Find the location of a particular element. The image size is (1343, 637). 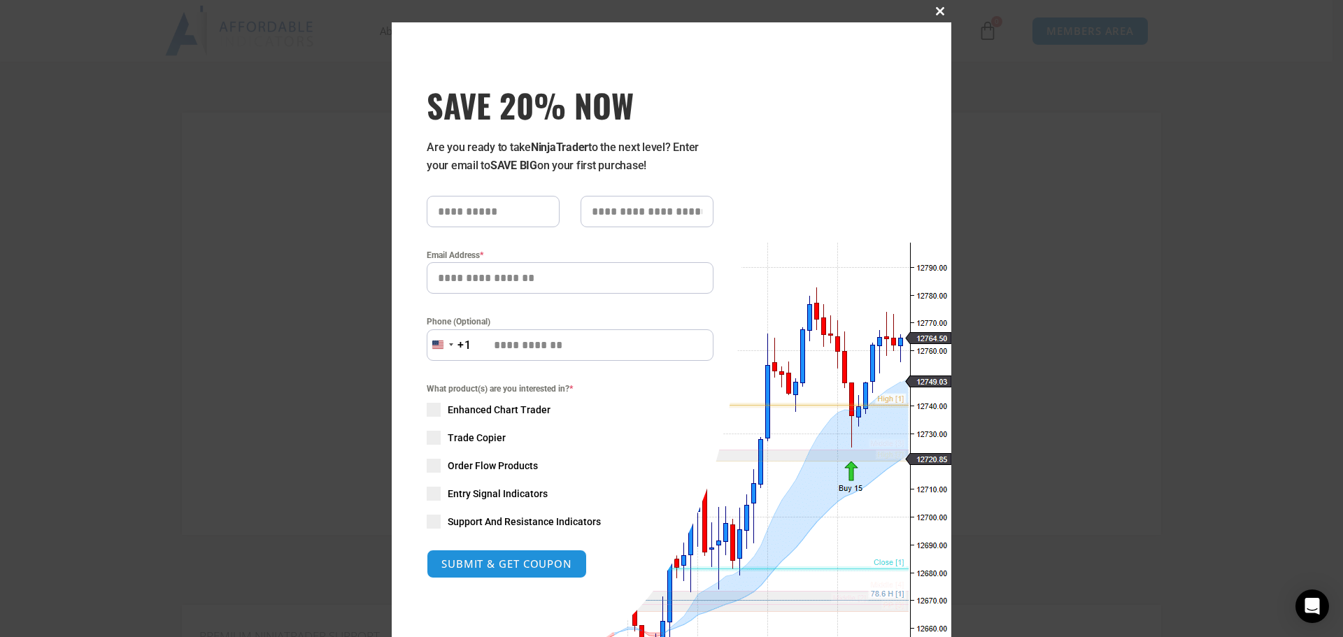

span: Enhanced Chart Trader is located at coordinates (499, 410).